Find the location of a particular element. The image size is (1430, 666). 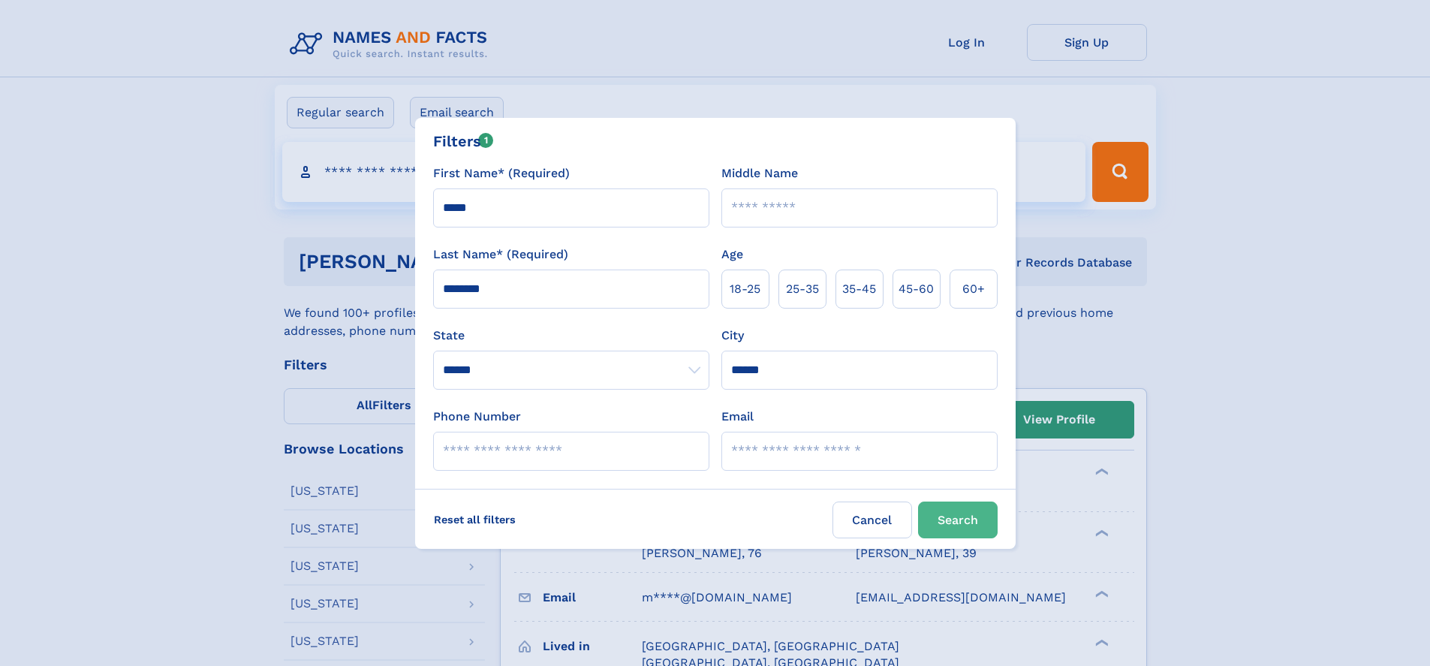

button: Search is located at coordinates (958, 520).